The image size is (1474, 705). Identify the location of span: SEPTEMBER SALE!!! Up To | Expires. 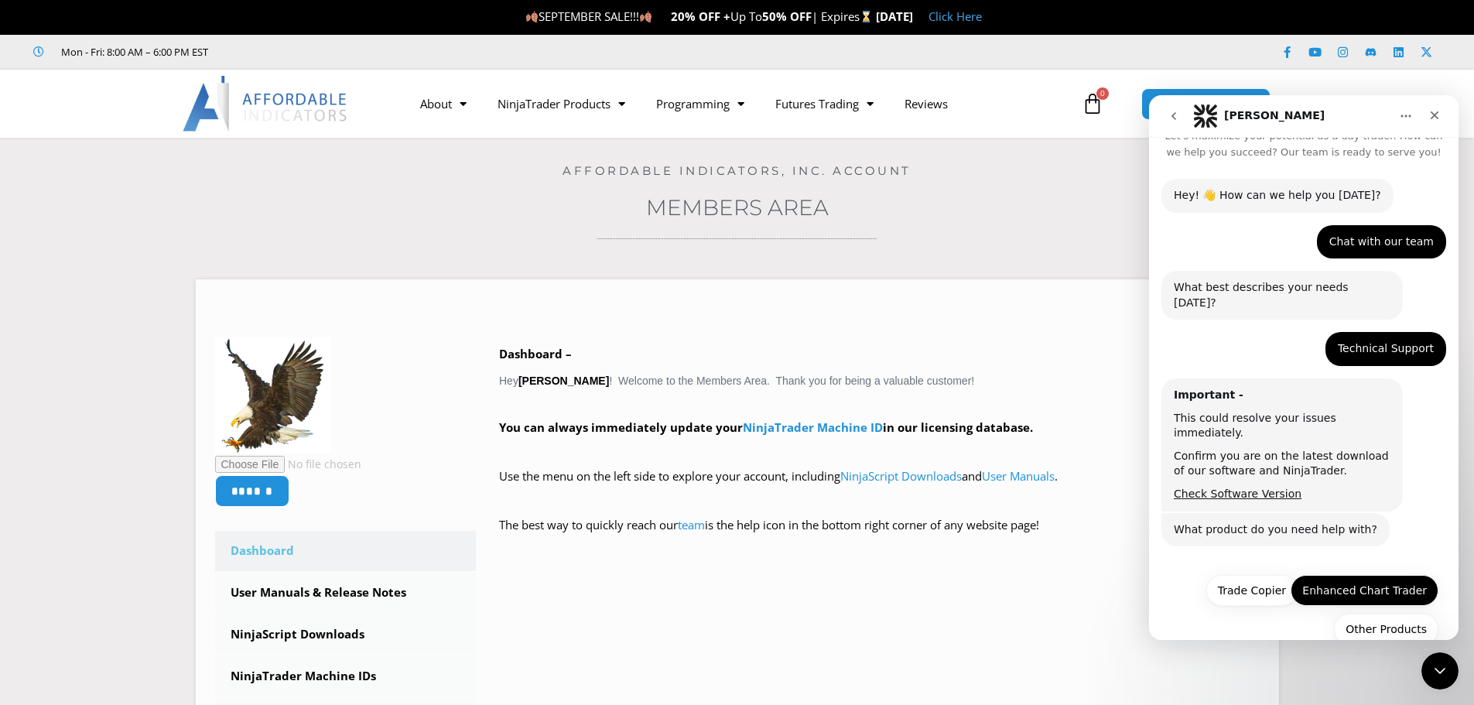
(700, 16).